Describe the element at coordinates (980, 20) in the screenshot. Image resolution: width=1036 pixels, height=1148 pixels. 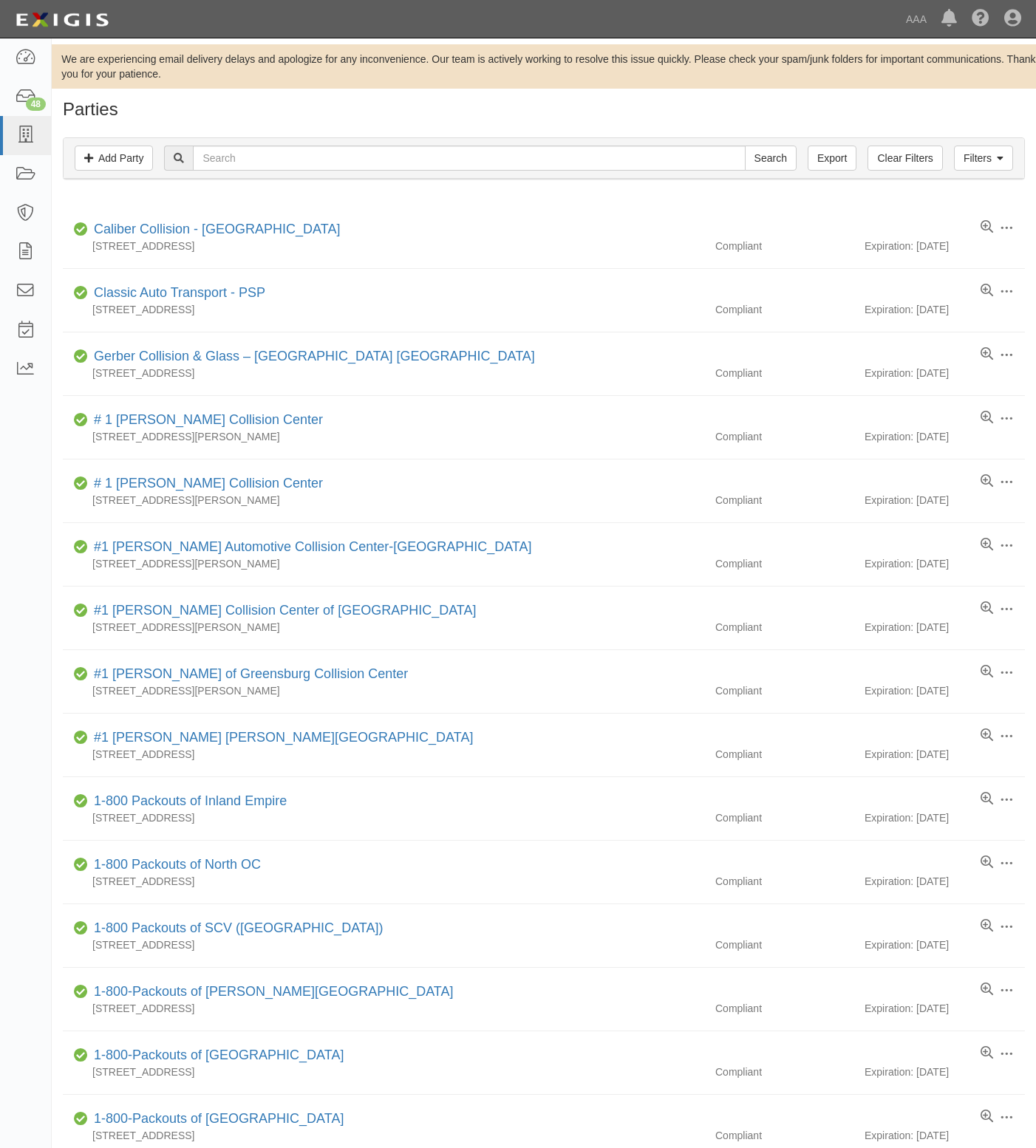
I see `i: Help Center - Complianz` at that location.